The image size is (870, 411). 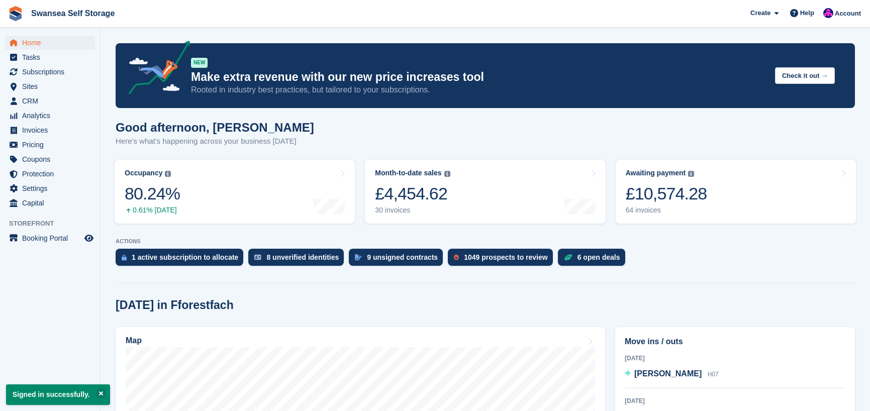 I want to click on h2: Move ins / outs, so click(x=735, y=342).